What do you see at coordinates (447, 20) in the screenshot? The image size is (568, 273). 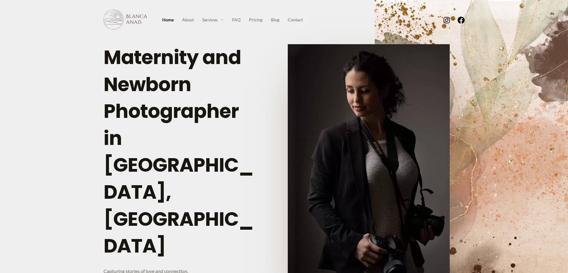 I see `a: Instagram` at bounding box center [447, 20].